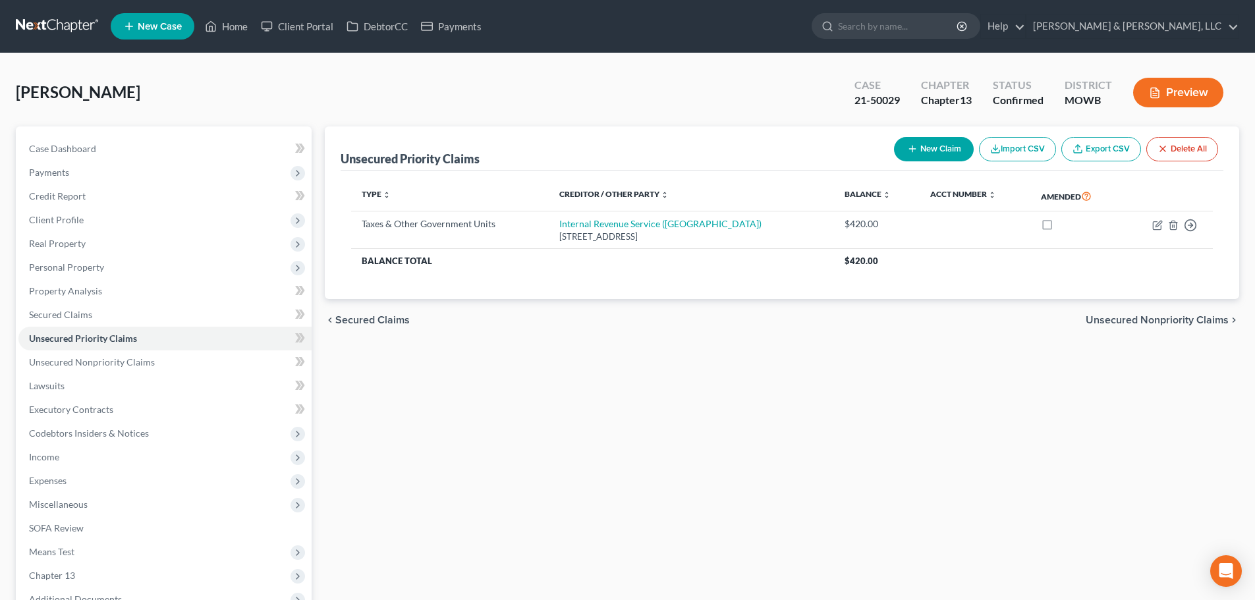 Image resolution: width=1255 pixels, height=600 pixels. What do you see at coordinates (1182, 149) in the screenshot?
I see `button: Delete All` at bounding box center [1182, 149].